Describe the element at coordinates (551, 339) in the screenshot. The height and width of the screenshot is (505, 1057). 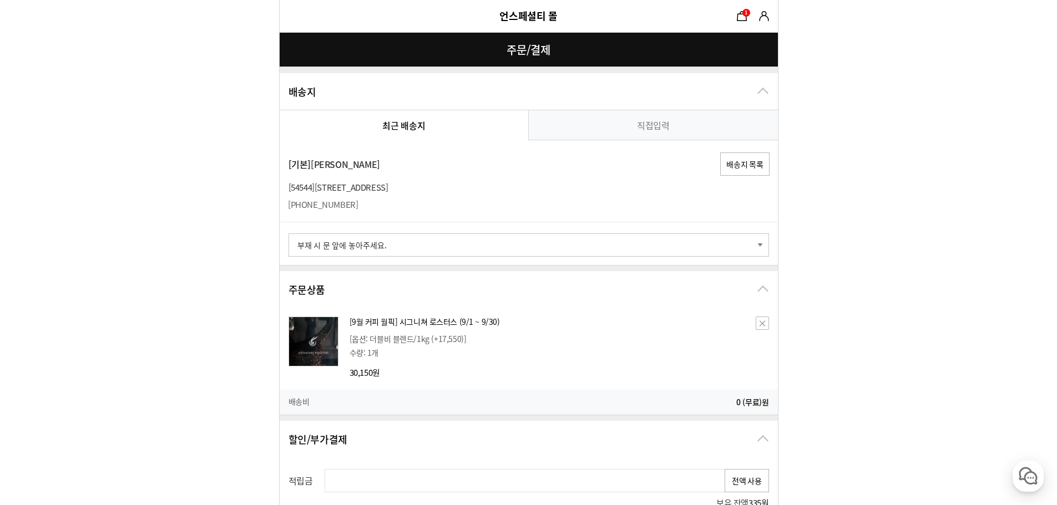
I see `p: [옵션: 더블비 블렌드/1kg (+17,550)]` at that location.